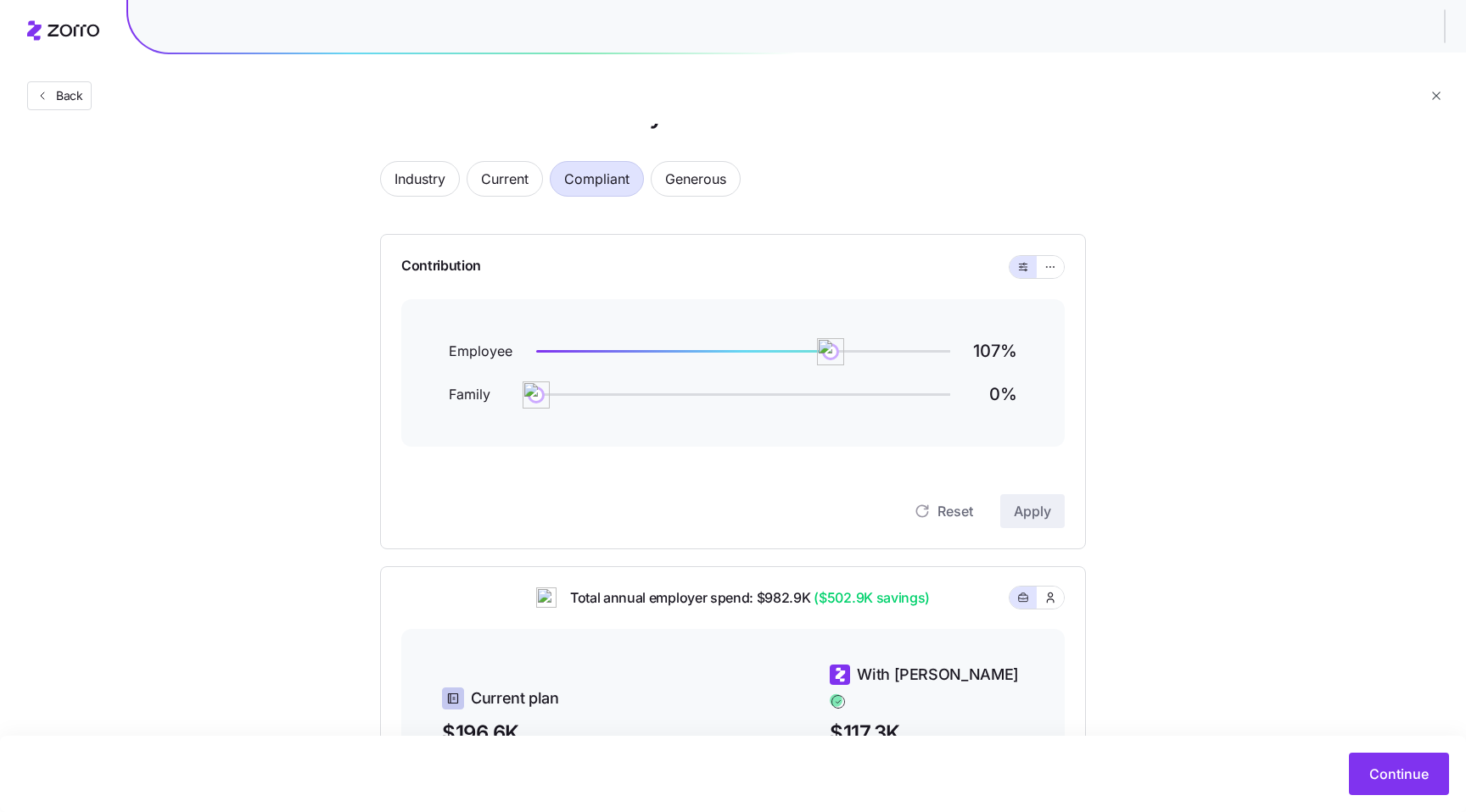 The width and height of the screenshot is (1466, 812). What do you see at coordinates (483, 394) in the screenshot?
I see `span: Family` at bounding box center [483, 394].